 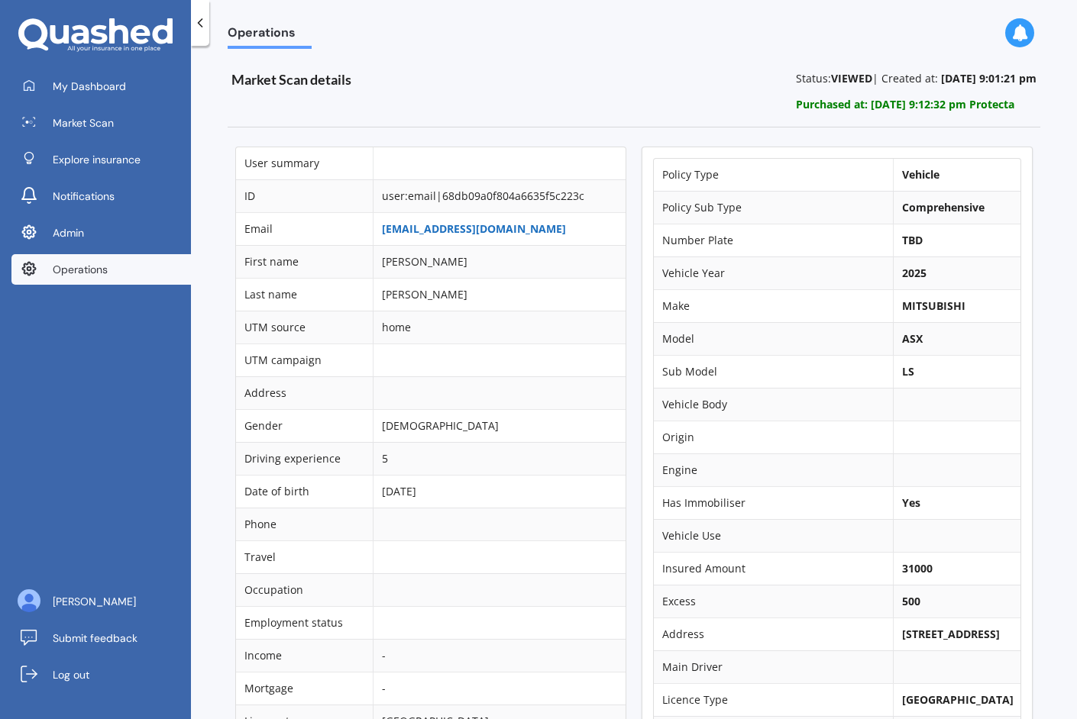 What do you see at coordinates (933, 306) in the screenshot?
I see `b: MITSUBISHI` at bounding box center [933, 306].